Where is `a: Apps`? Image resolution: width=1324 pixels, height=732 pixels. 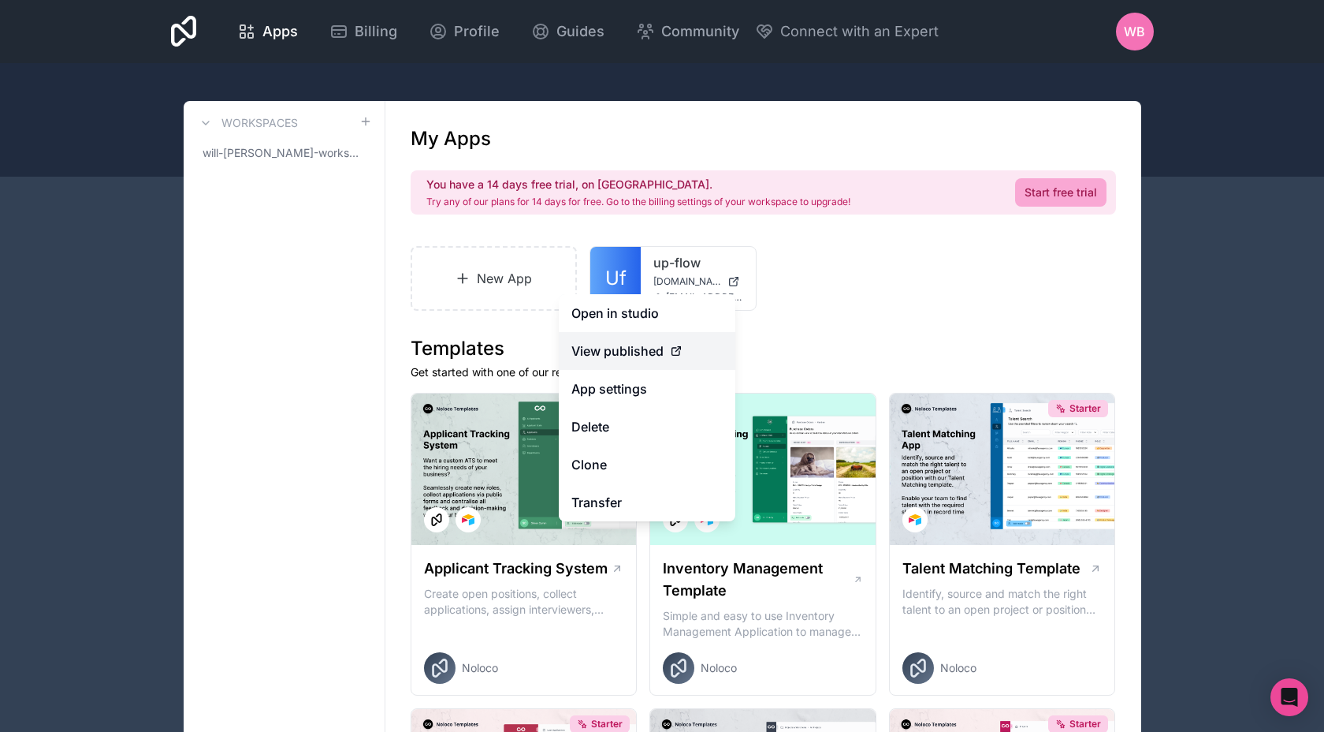 a: Apps is located at coordinates (267, 32).